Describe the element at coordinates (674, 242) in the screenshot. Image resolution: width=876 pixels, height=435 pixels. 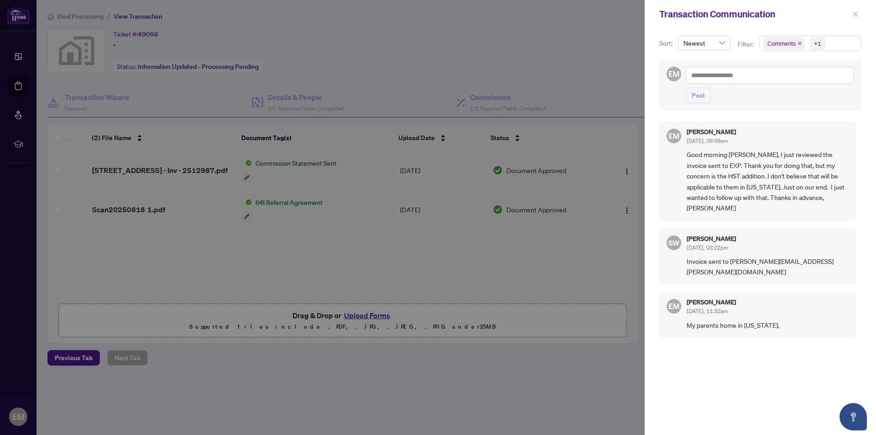
I see `span: SW` at that location.